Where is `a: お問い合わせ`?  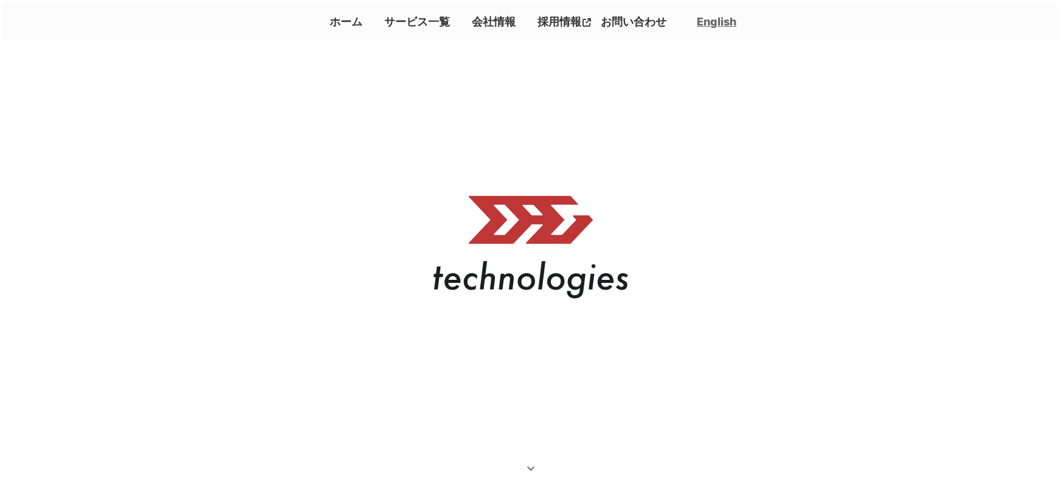
a: お問い合わせ is located at coordinates (634, 21).